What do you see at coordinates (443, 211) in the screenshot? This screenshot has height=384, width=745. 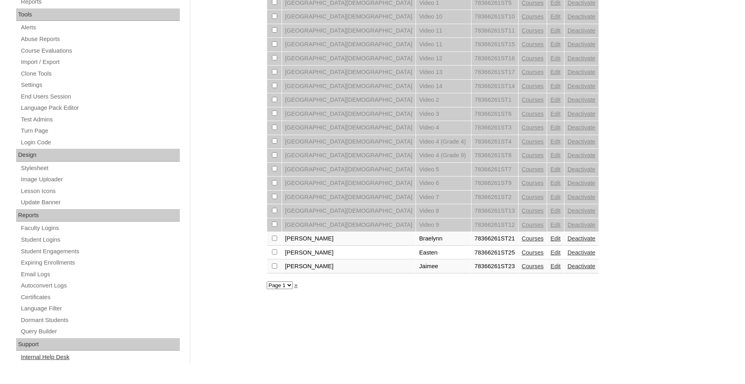 I see `td: Video 8` at bounding box center [443, 211].